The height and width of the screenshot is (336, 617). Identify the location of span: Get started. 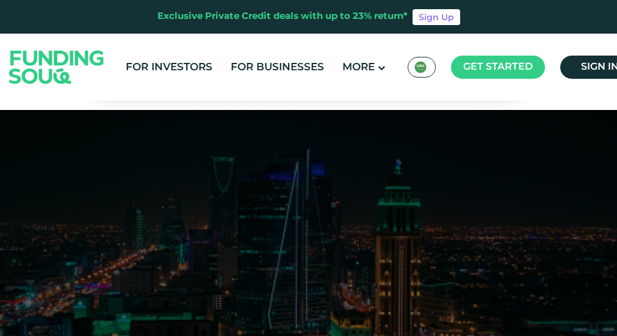
(498, 67).